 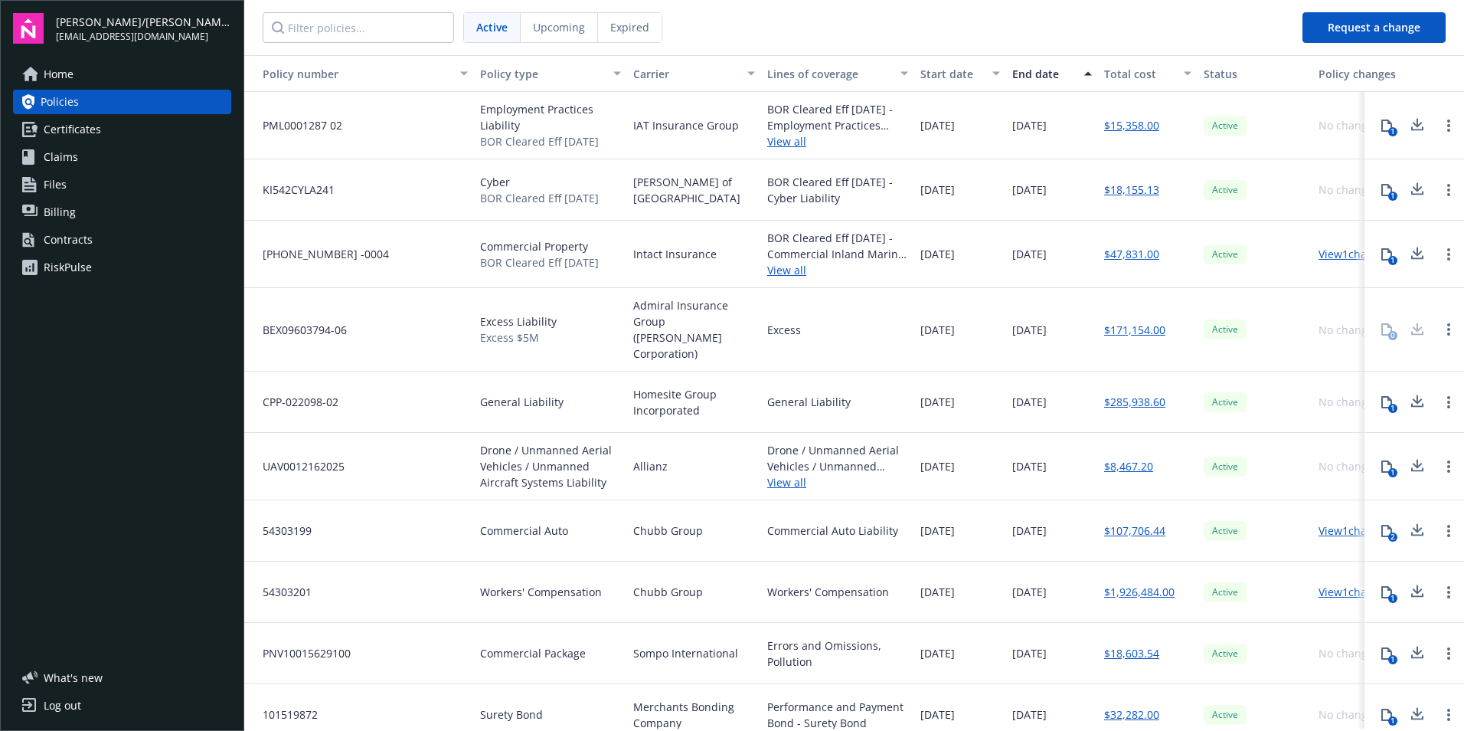 I want to click on a: $18,155.13, so click(x=1132, y=189).